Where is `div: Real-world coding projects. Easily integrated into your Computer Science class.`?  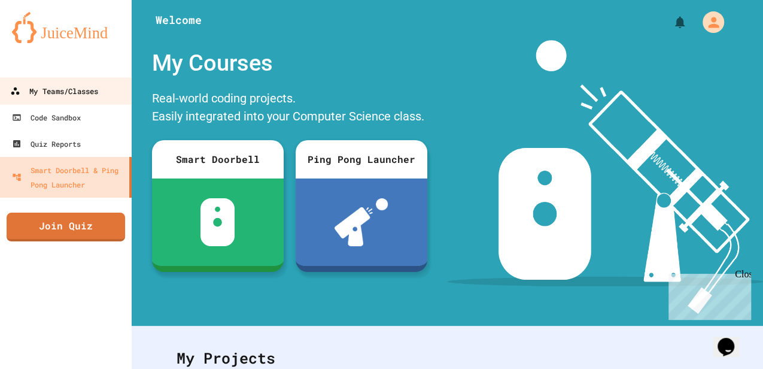 div: Real-world coding projects. Easily integrated into your Computer Science class. is located at coordinates (290, 108).